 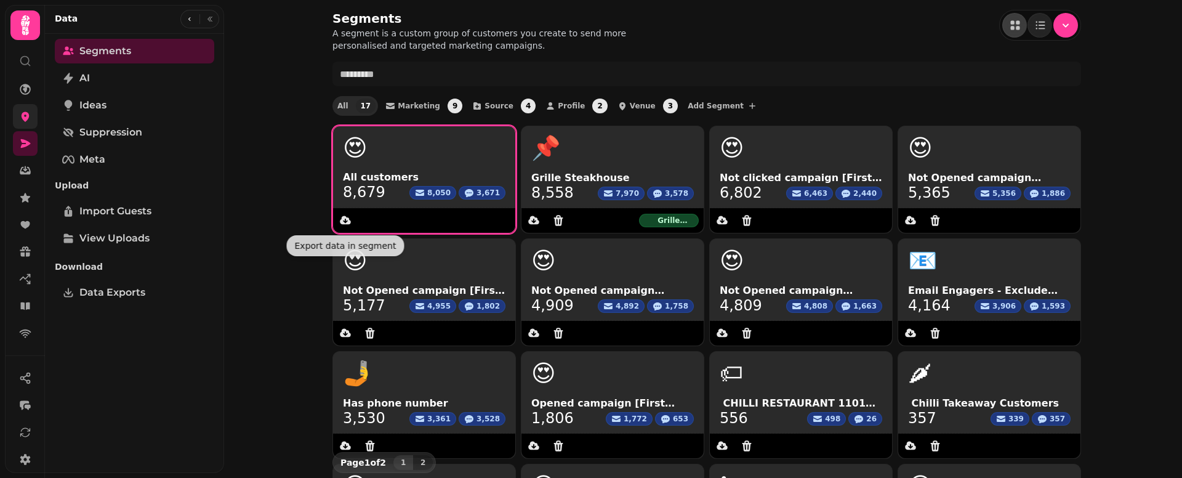 I want to click on span: ️ Chilli Takeaway Customers, so click(x=989, y=403).